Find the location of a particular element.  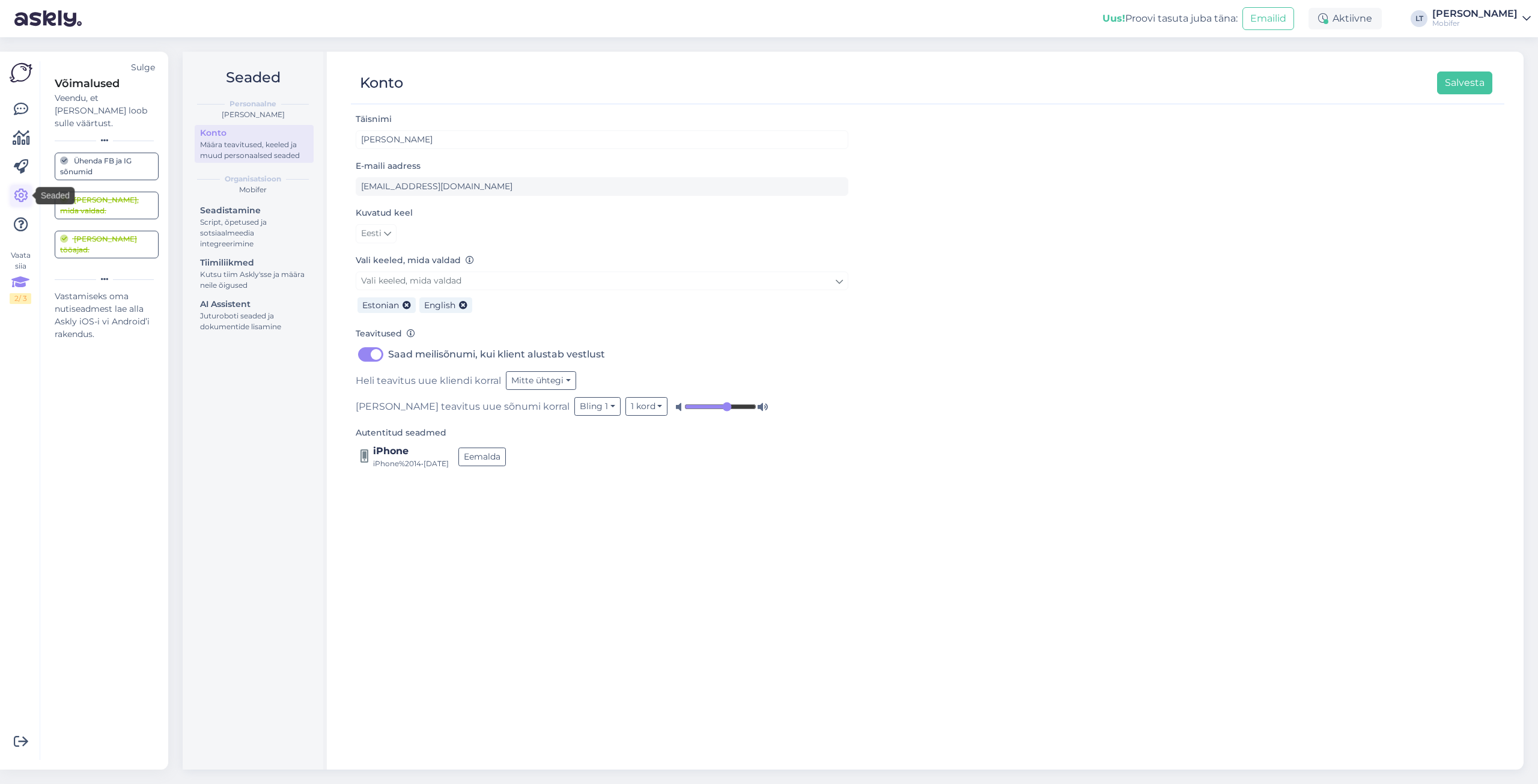

input: Sisesta nimi is located at coordinates (602, 139).